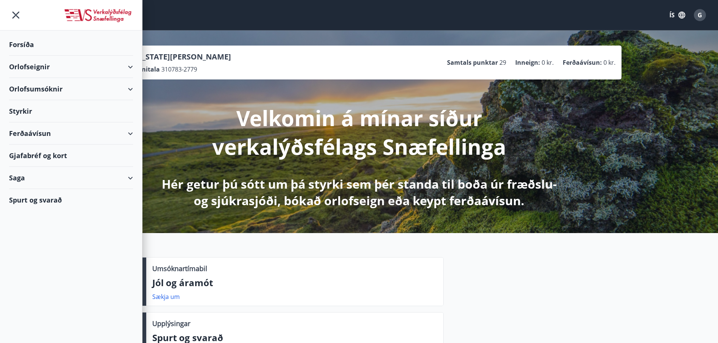 This screenshot has height=343, width=718. Describe the element at coordinates (166, 297) in the screenshot. I see `a: Sækja um` at that location.